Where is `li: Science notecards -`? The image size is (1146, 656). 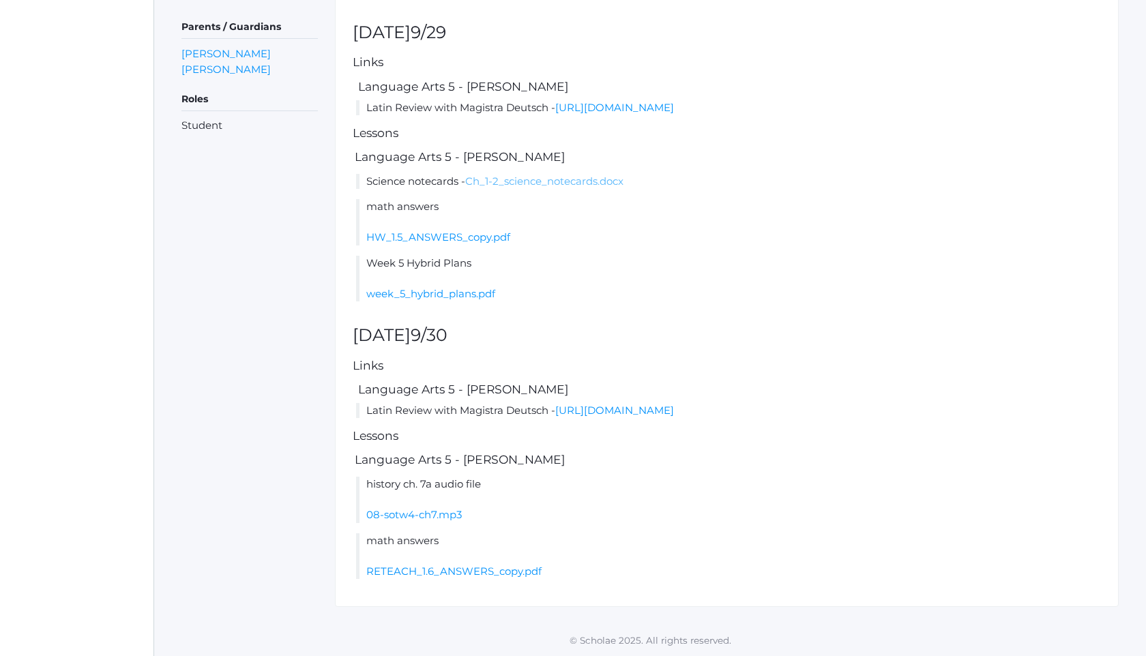 li: Science notecards - is located at coordinates (729, 182).